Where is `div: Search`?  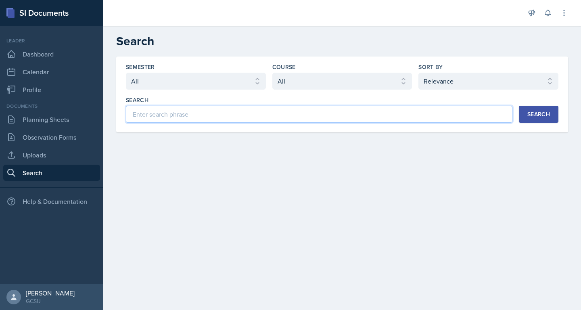
div: Search is located at coordinates (539, 114).